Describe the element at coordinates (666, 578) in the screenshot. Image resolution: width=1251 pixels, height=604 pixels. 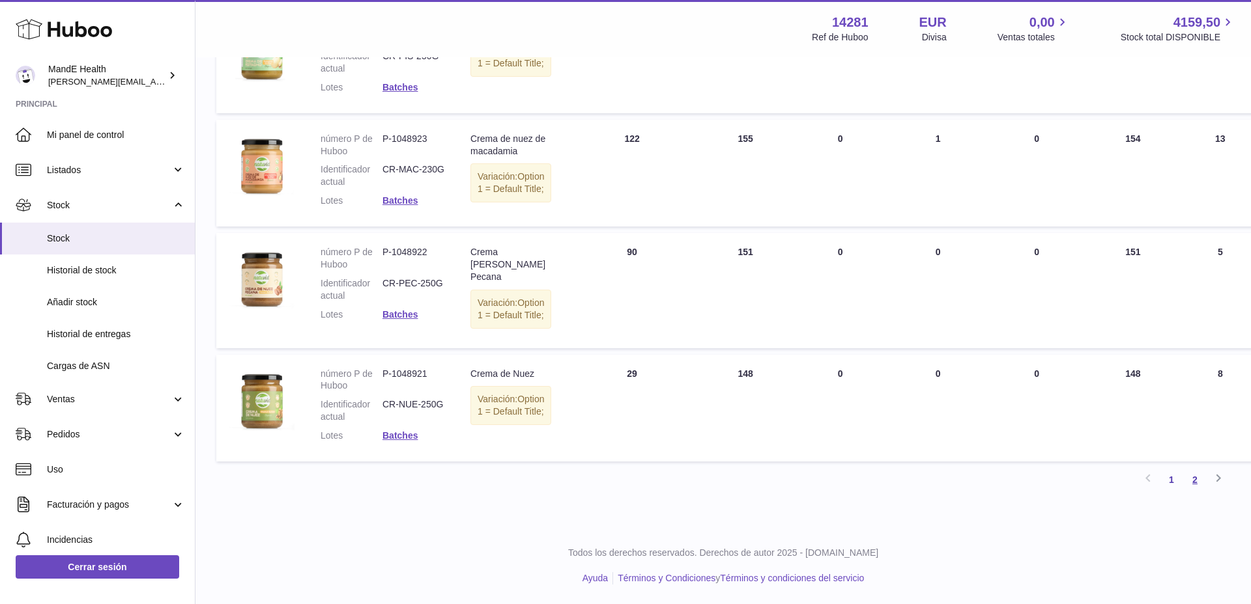
I see `a: Términos y Condiciones` at that location.